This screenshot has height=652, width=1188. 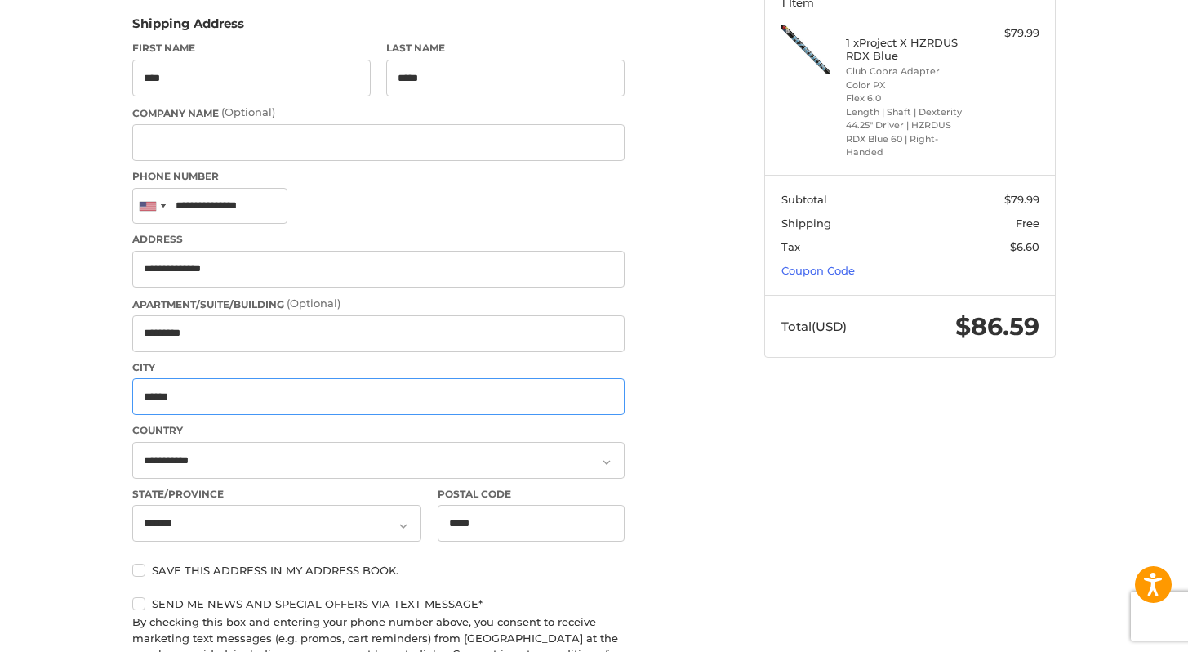 What do you see at coordinates (378, 430) in the screenshot?
I see `label: Country` at bounding box center [378, 430].